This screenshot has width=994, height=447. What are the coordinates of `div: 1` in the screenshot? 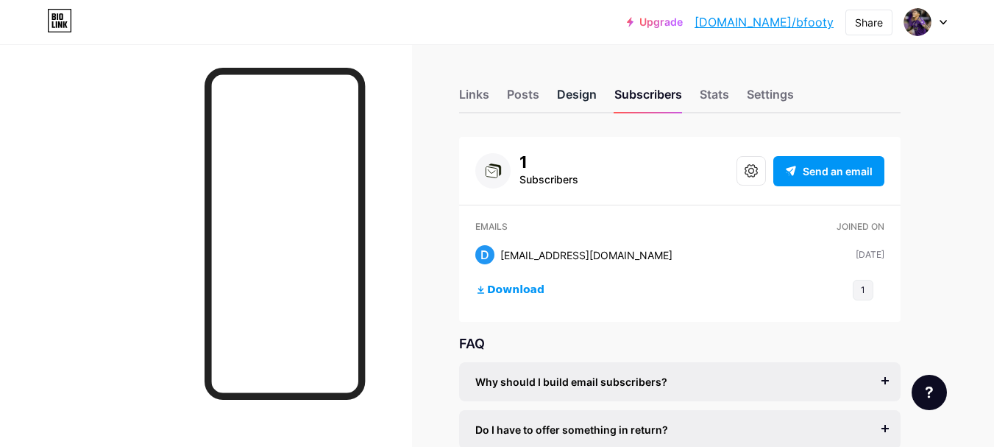 It's located at (549, 162).